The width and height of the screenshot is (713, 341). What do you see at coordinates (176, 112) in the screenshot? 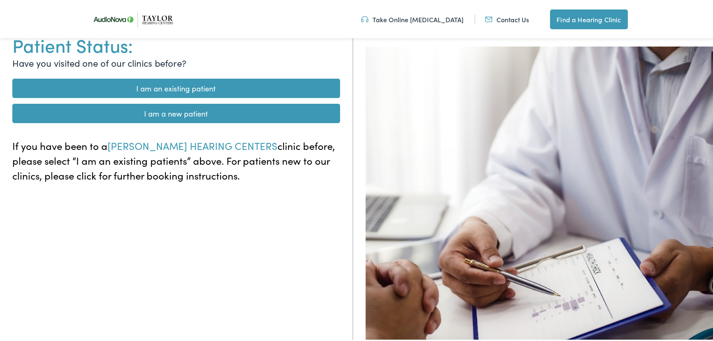
I see `a: I am a new patient` at bounding box center [176, 112].